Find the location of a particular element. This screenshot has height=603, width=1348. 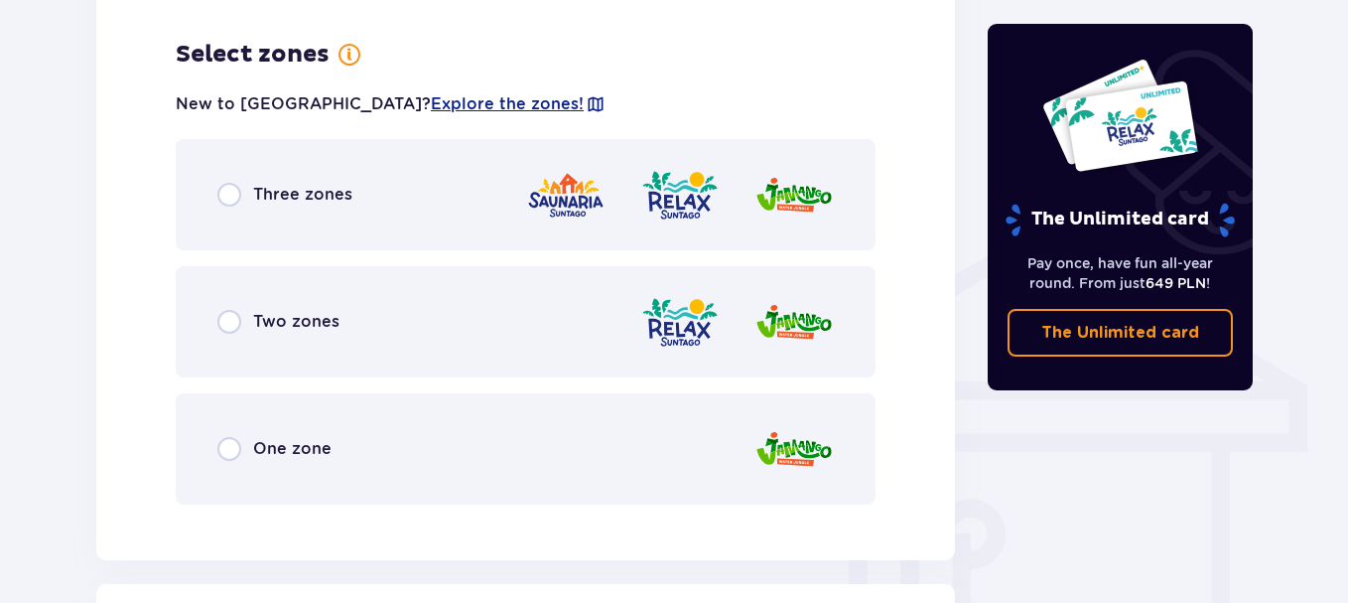

img: Saunaria is located at coordinates (566, 195).